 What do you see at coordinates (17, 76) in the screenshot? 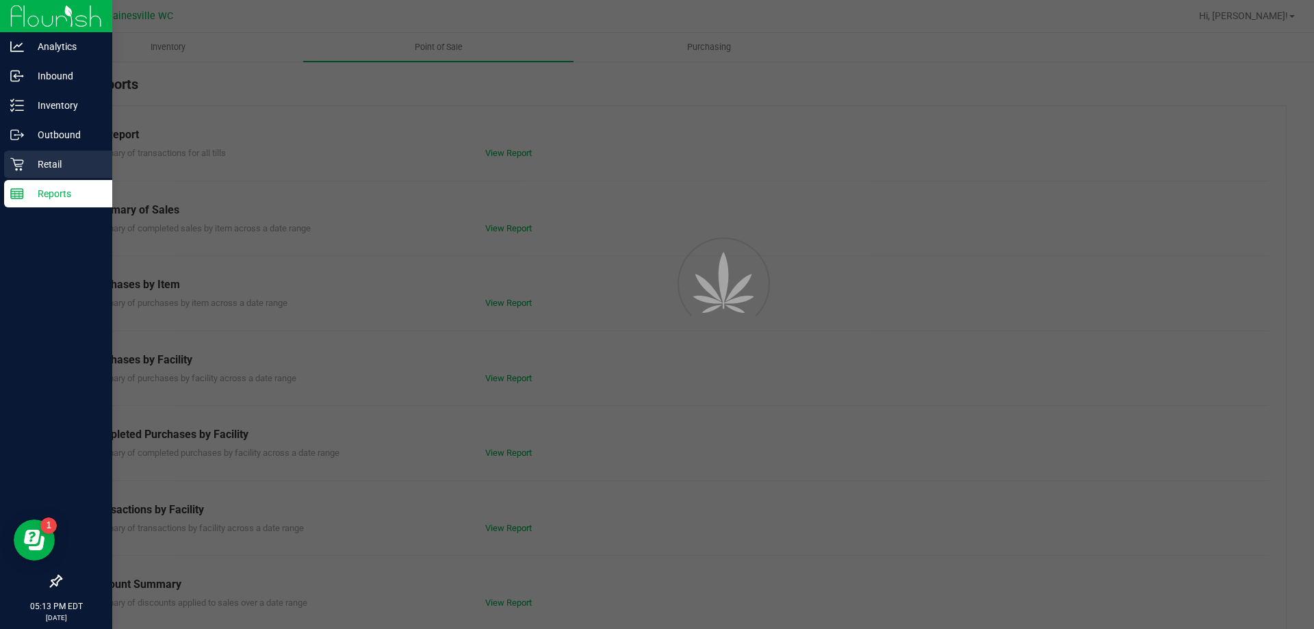
I see `inline-svg: Inbound` at bounding box center [17, 76].